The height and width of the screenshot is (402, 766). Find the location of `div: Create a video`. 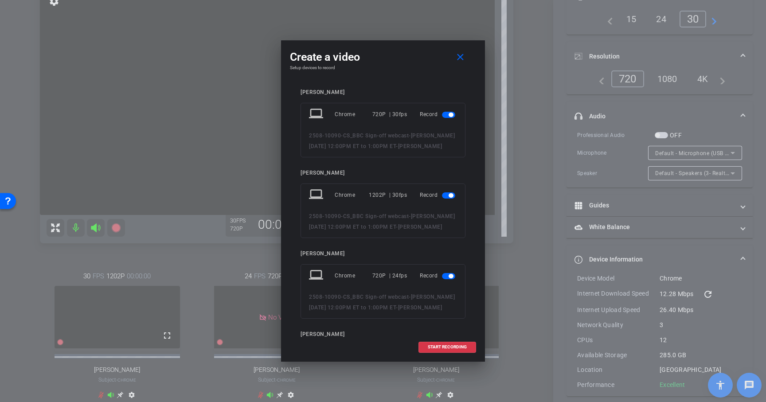

div: Create a video is located at coordinates (383, 57).